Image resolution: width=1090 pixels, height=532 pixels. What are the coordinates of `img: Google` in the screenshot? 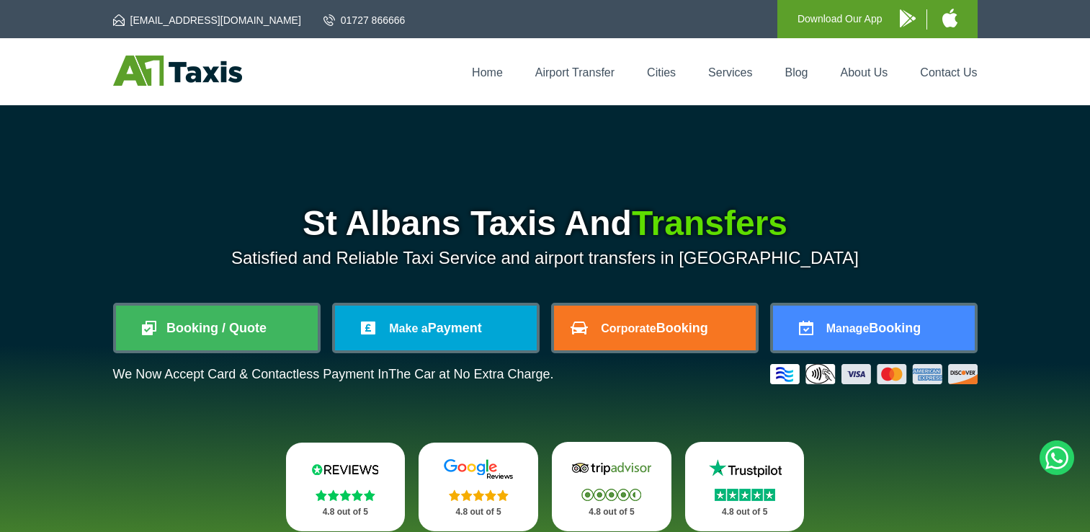 It's located at (479, 469).